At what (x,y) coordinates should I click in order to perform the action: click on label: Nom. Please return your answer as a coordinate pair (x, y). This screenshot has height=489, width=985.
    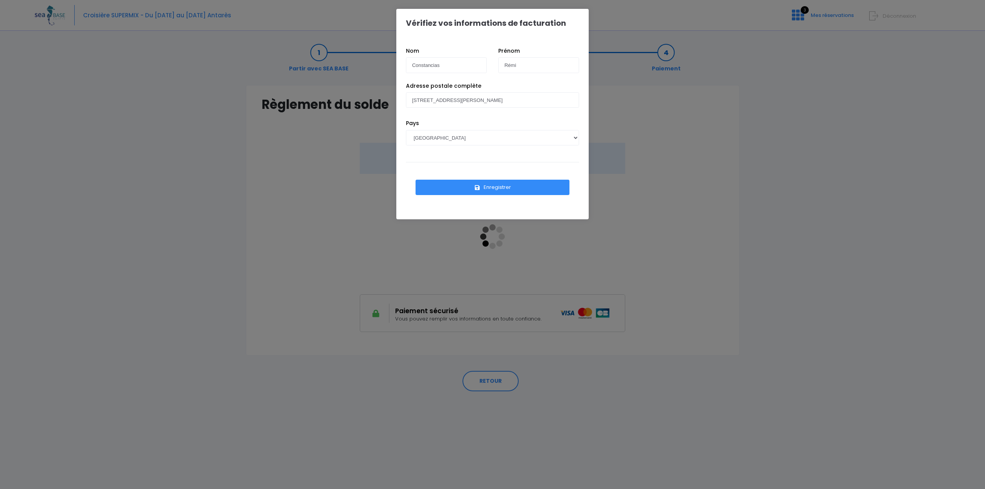
    Looking at the image, I should click on (412, 51).